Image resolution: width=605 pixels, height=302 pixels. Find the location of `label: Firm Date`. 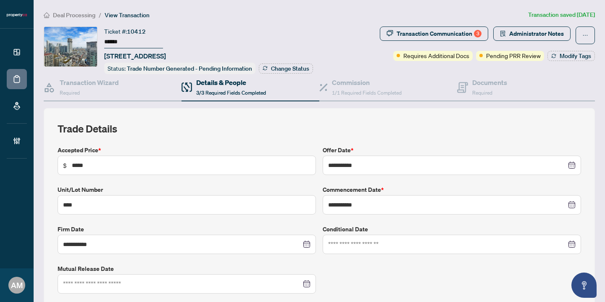

label: Firm Date is located at coordinates (187, 229).